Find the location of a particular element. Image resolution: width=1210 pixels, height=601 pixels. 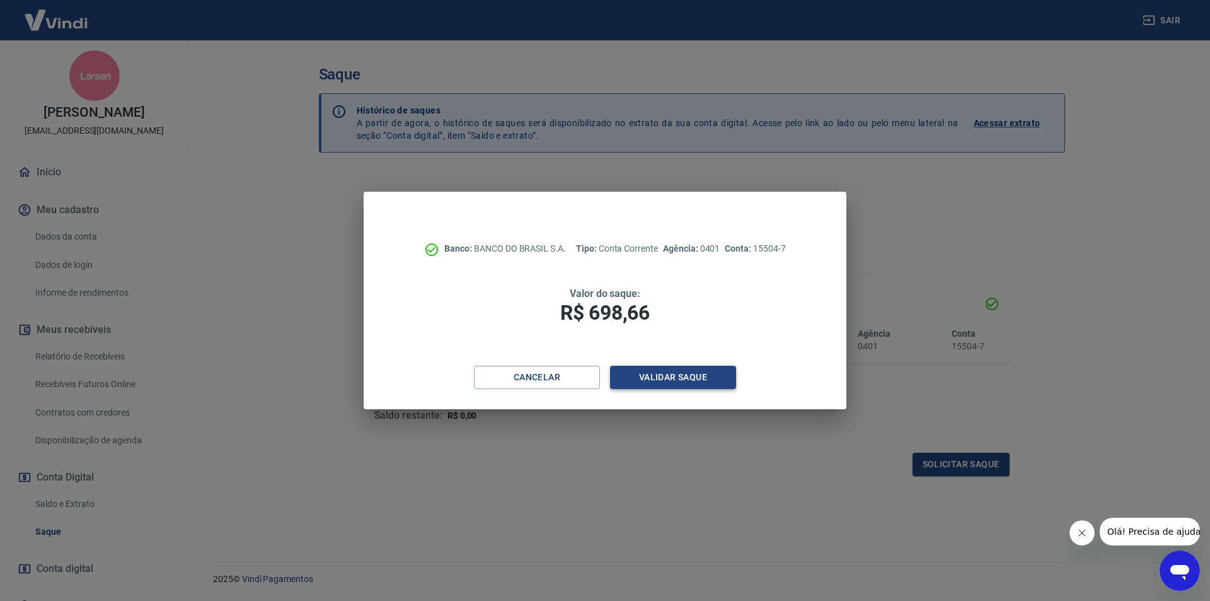

span: Tipo: is located at coordinates (587, 248).